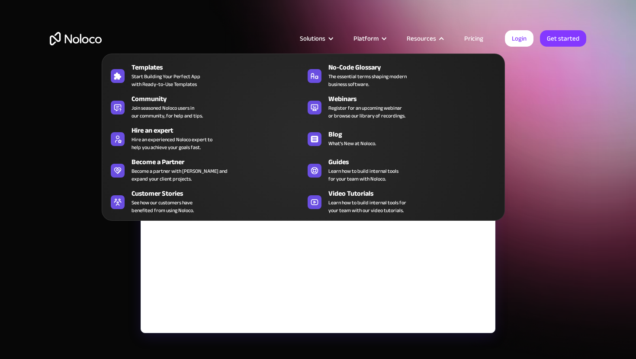  Describe the element at coordinates (367, 80) in the screenshot. I see `span: The essential terms shaping modern business software.` at that location.